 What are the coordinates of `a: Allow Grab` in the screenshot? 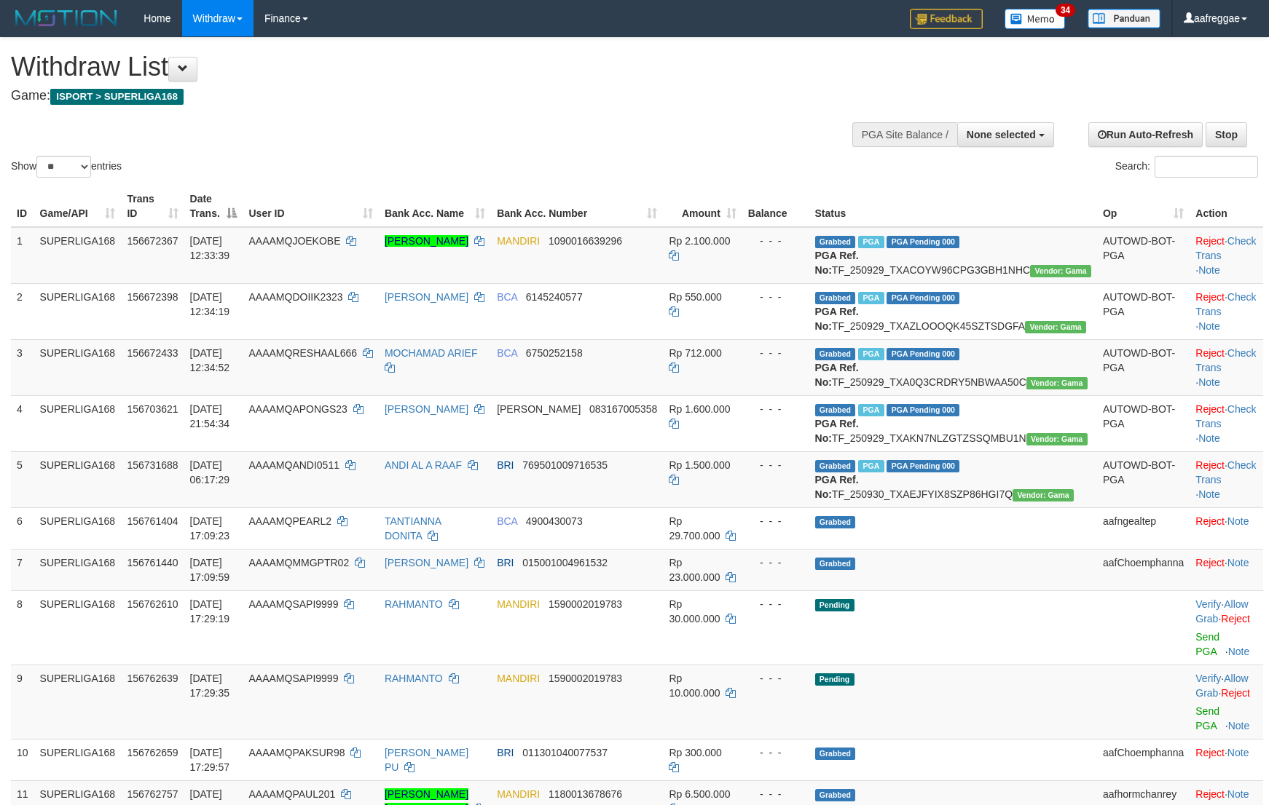 It's located at (1221, 686).